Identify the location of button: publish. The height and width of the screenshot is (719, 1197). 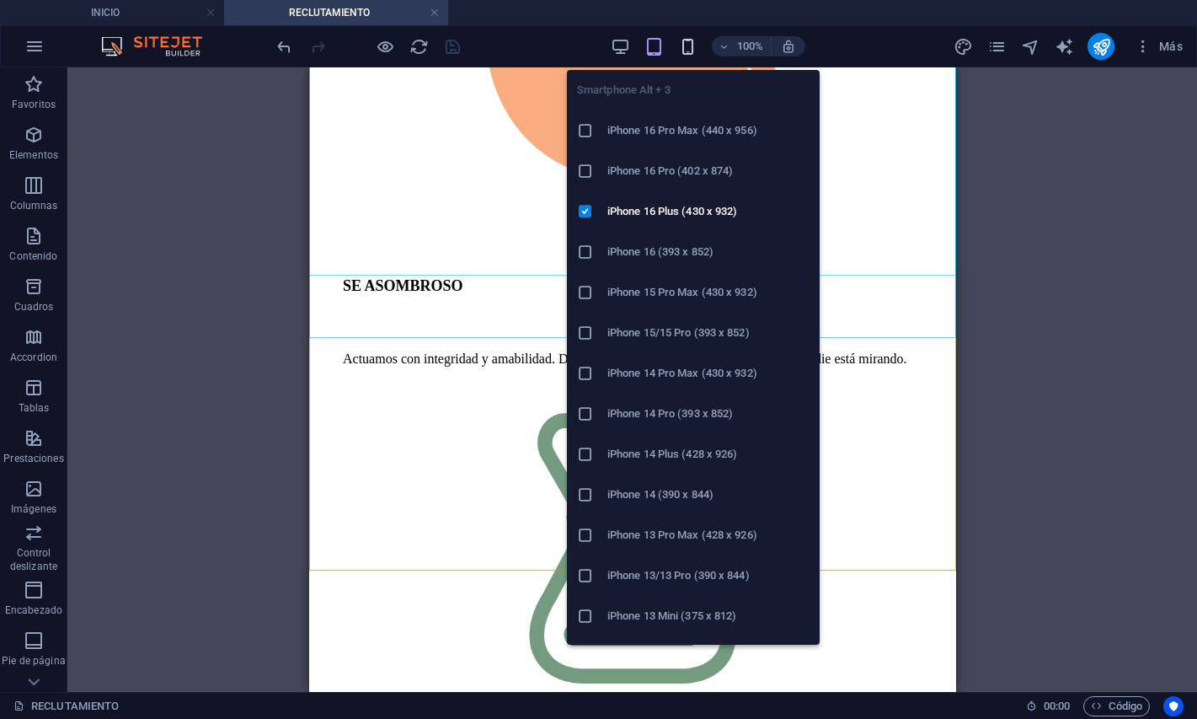
(1101, 46).